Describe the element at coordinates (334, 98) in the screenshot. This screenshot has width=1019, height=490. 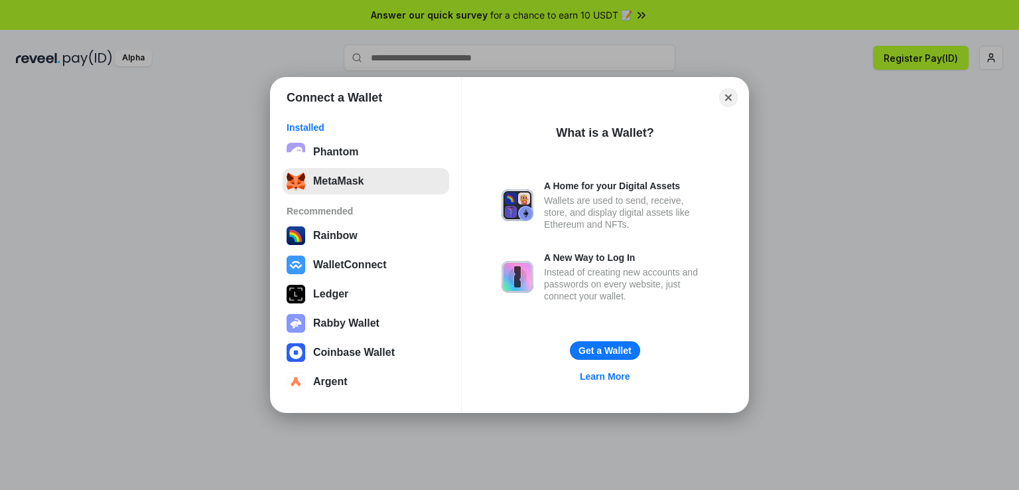
I see `h1: Connect a Wallet` at that location.